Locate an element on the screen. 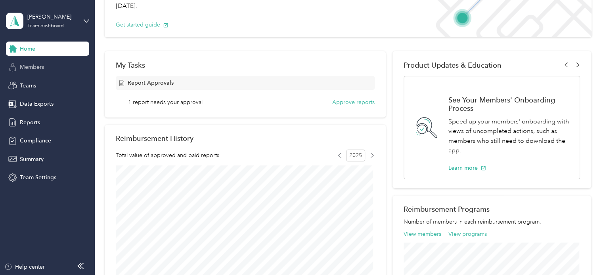  h2: Reimbursement History is located at coordinates (155, 138).